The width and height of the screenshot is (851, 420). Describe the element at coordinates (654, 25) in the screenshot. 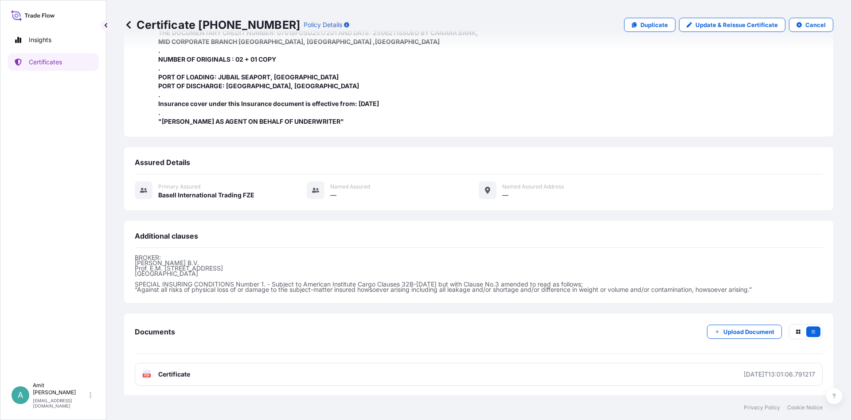

I see `p: Duplicate` at that location.